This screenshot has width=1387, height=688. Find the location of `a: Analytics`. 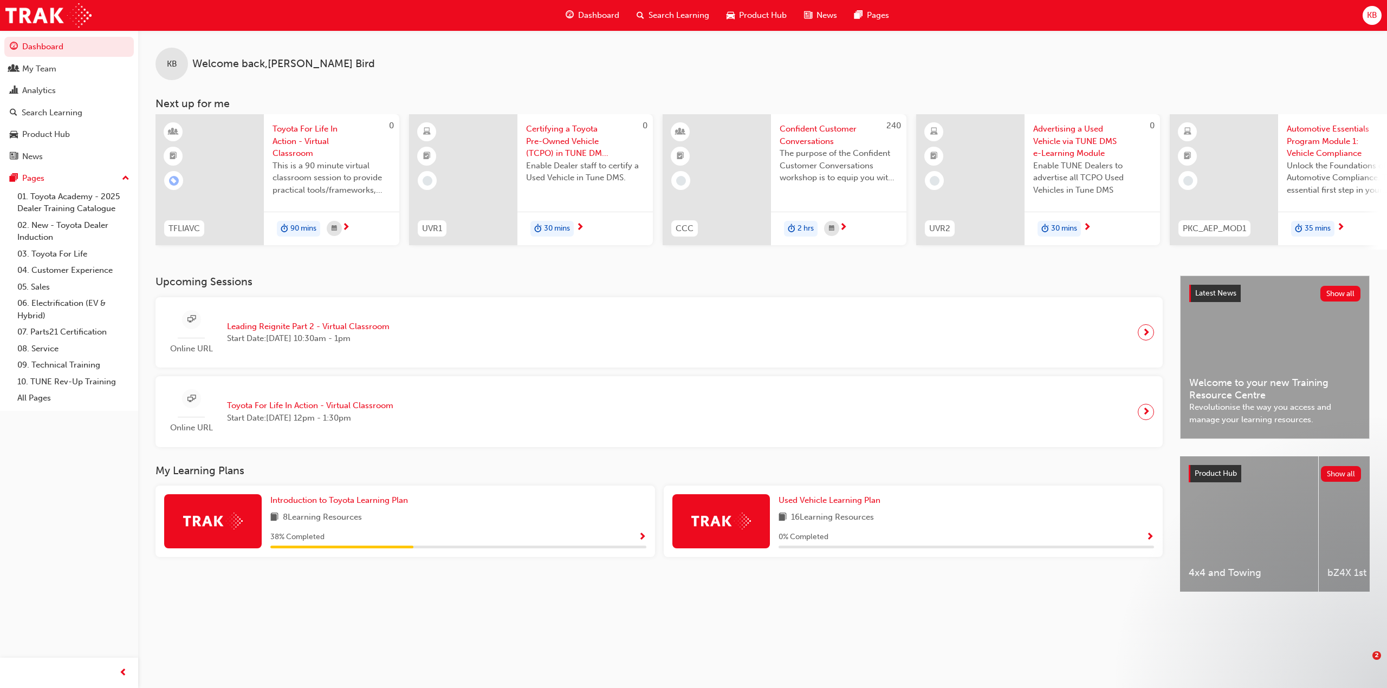

a: Analytics is located at coordinates (69, 90).